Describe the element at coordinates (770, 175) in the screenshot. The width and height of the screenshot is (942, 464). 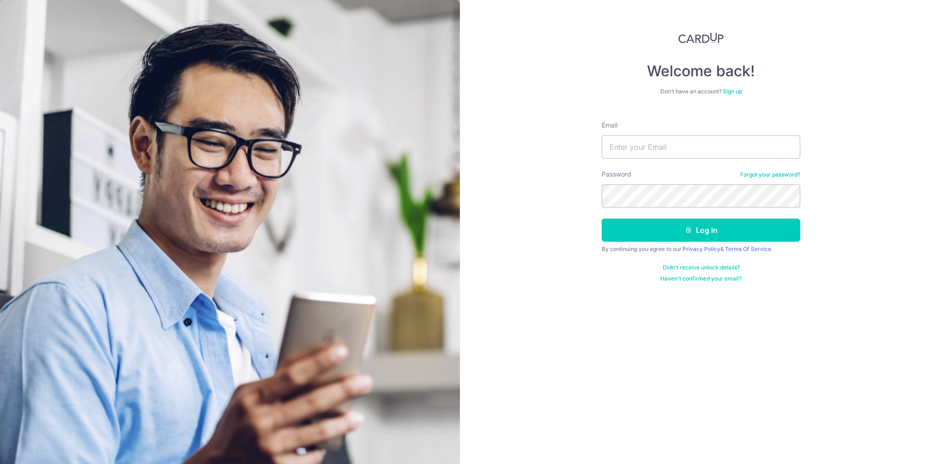
I see `a: Forgot your password?` at that location.